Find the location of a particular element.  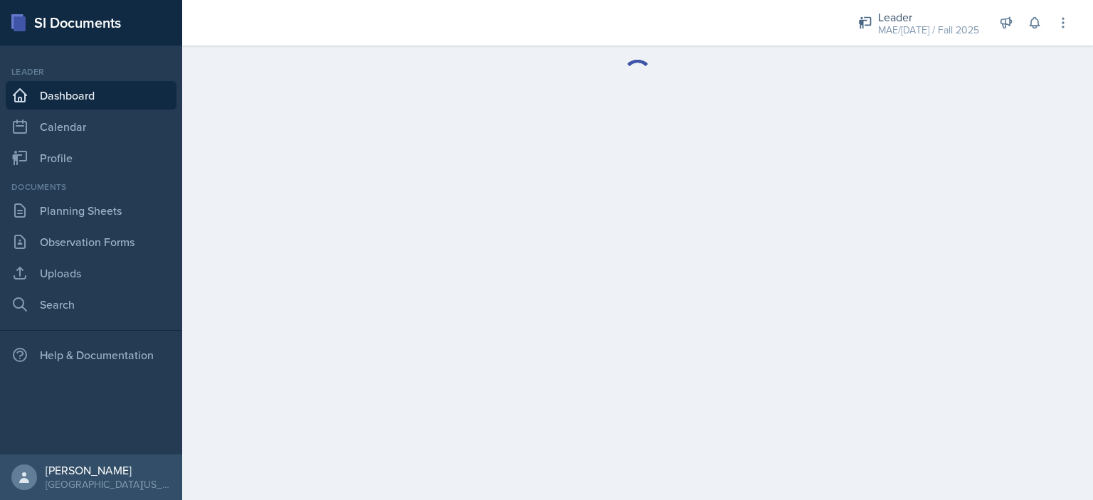

div: Help & Documentation is located at coordinates (91, 355).